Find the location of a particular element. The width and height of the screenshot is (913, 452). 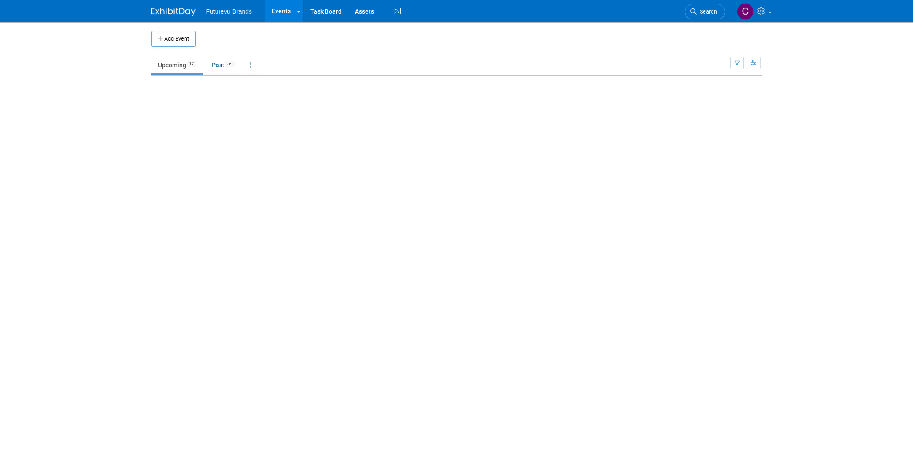

img: ExhibitDay is located at coordinates (173, 12).